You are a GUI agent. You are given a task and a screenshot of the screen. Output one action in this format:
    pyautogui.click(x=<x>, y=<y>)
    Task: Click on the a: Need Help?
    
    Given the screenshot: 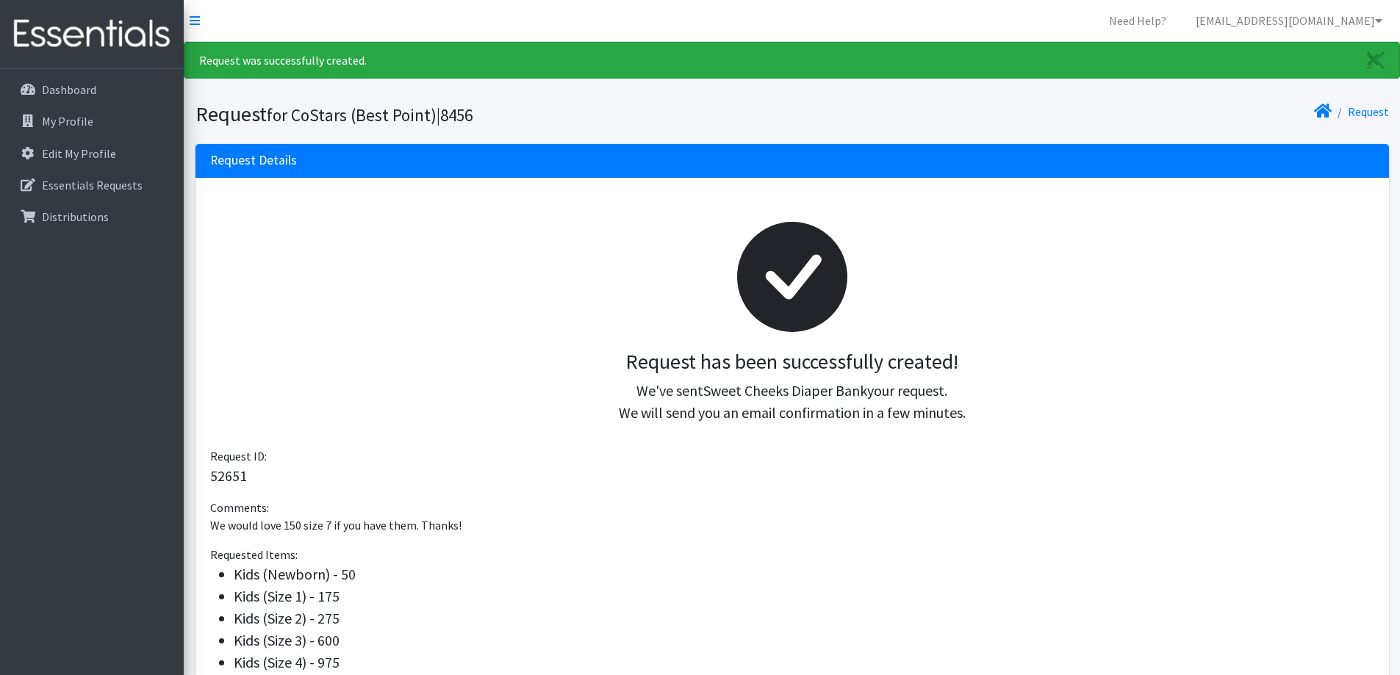 What is the action you would take?
    pyautogui.click(x=1137, y=21)
    